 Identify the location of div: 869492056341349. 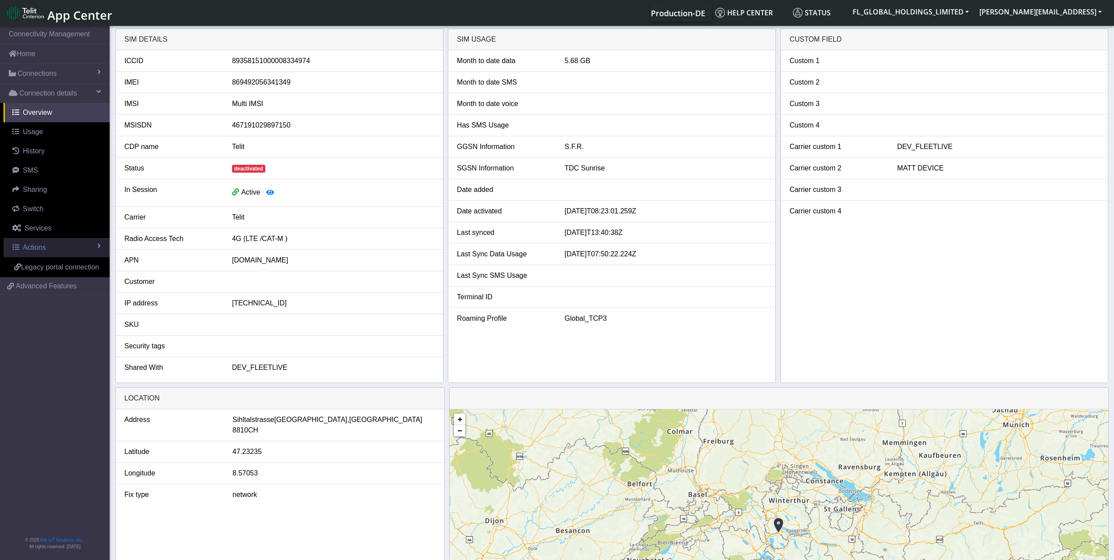
(333, 82).